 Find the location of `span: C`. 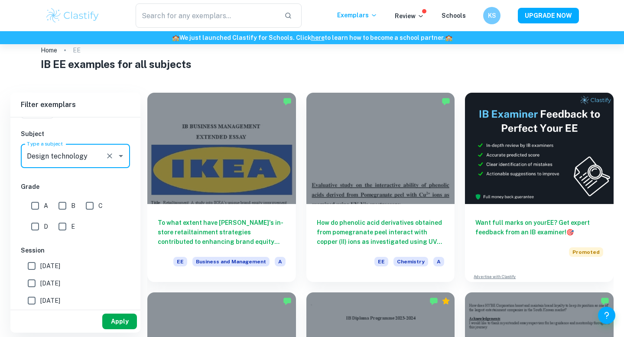

span: C is located at coordinates (101, 206).